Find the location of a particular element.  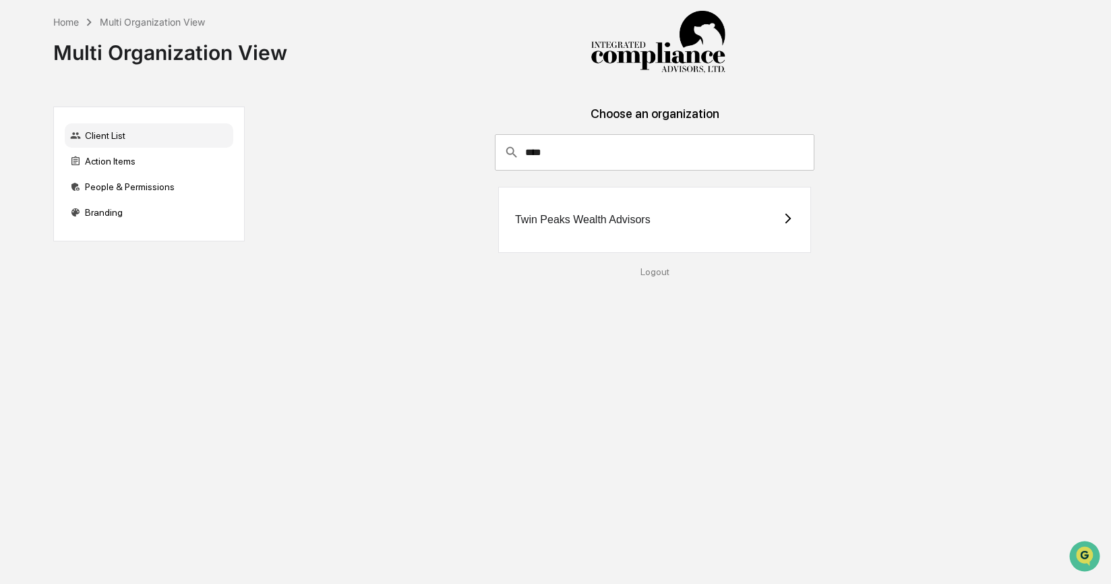

div: Choose an organization is located at coordinates (654, 120).